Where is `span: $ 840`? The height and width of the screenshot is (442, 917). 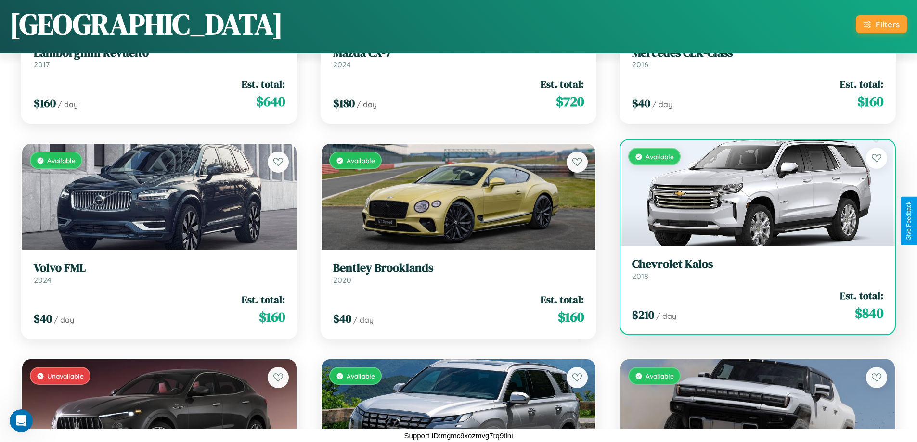 span: $ 840 is located at coordinates (869, 313).